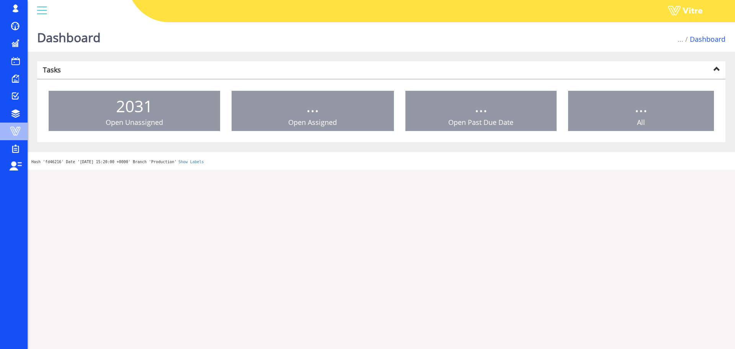 This screenshot has height=349, width=735. I want to click on a: Show Labels, so click(191, 161).